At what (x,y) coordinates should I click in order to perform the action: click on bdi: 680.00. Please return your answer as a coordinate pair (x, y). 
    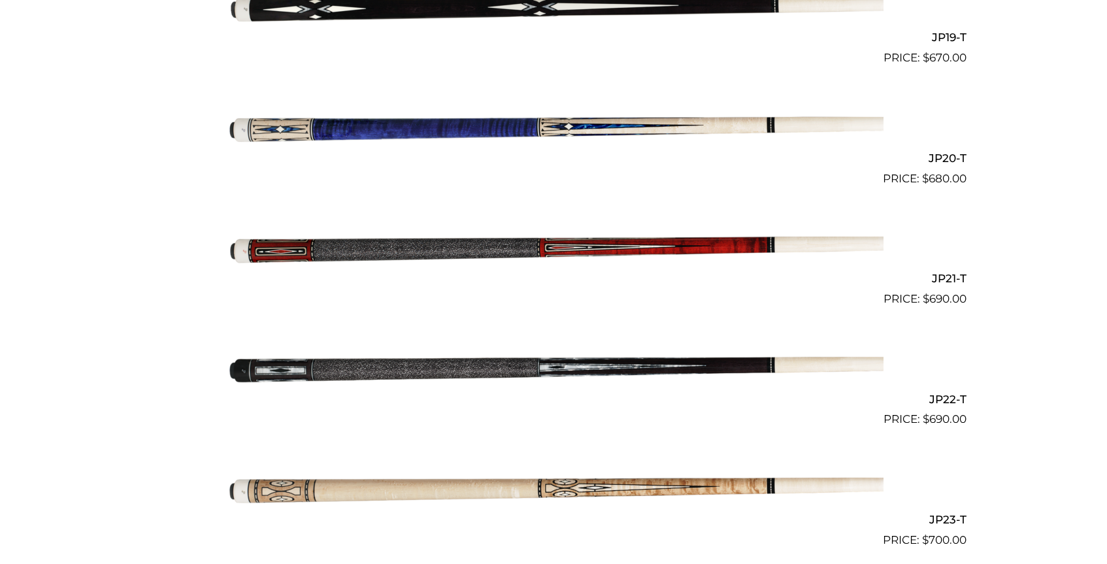
    Looking at the image, I should click on (945, 178).